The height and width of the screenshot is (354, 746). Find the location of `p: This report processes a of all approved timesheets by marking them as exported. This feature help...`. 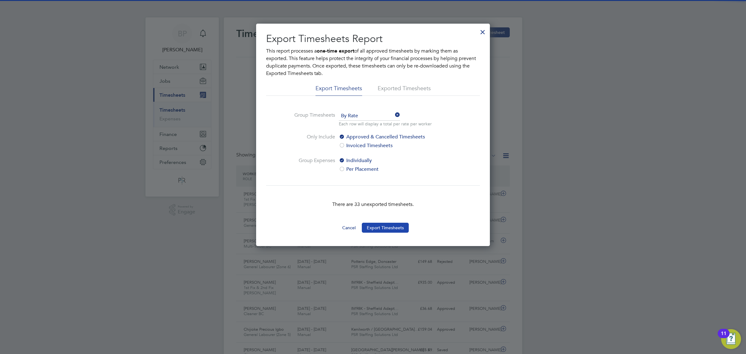

p: This report processes a of all approved timesheets by marking them as exported. This feature help... is located at coordinates (373, 62).